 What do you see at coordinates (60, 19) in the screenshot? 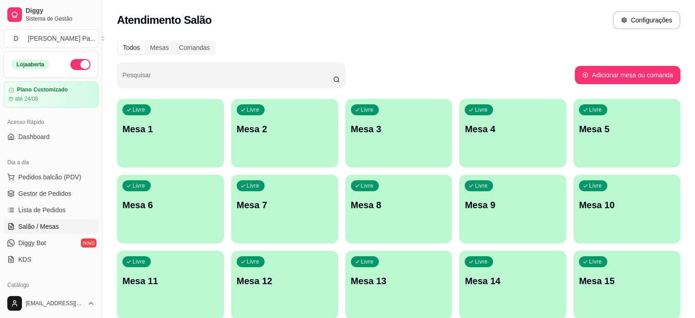
I see `span: Sistema de Gestão` at bounding box center [60, 19].